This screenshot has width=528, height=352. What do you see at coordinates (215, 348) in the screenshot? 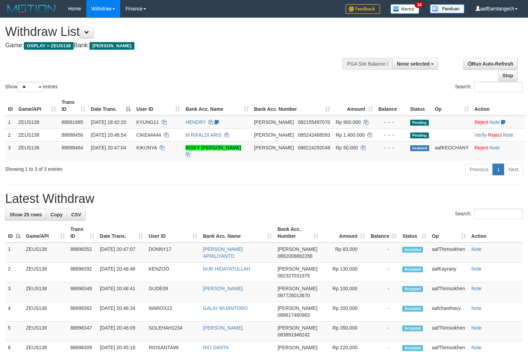
I see `a: RIO SANTA` at bounding box center [215, 348].